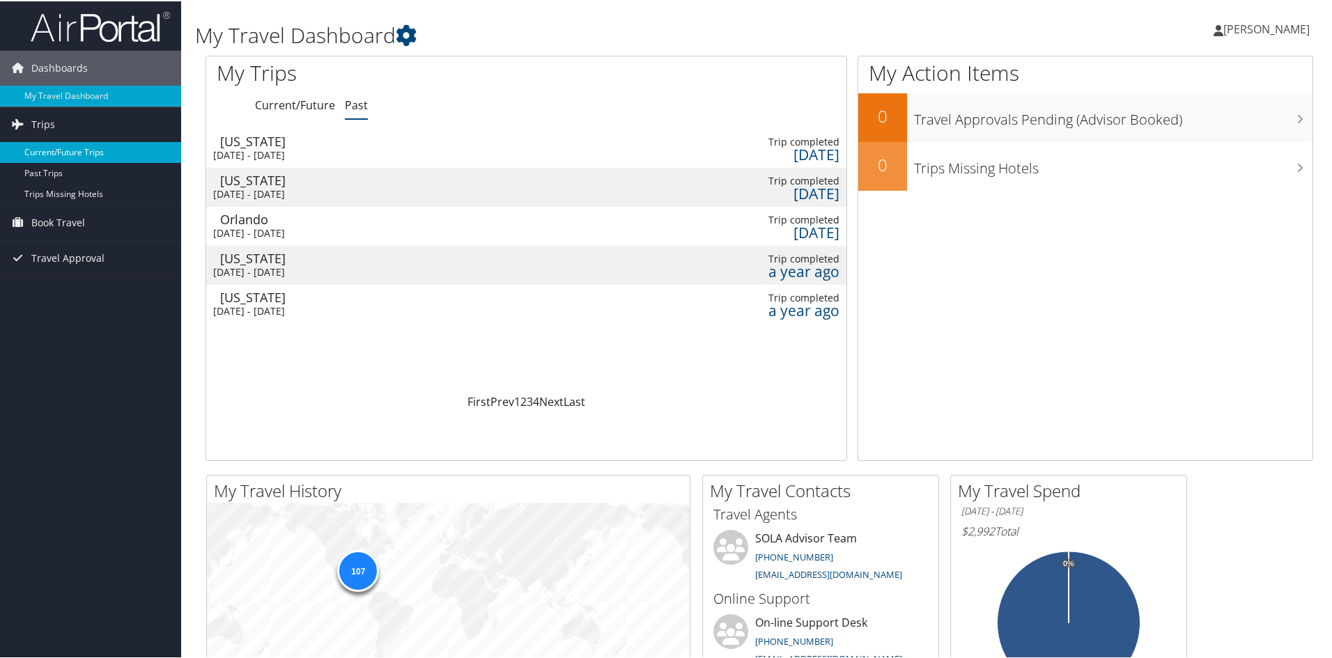 This screenshot has height=658, width=1332. Describe the element at coordinates (502, 401) in the screenshot. I see `a: Prev` at that location.